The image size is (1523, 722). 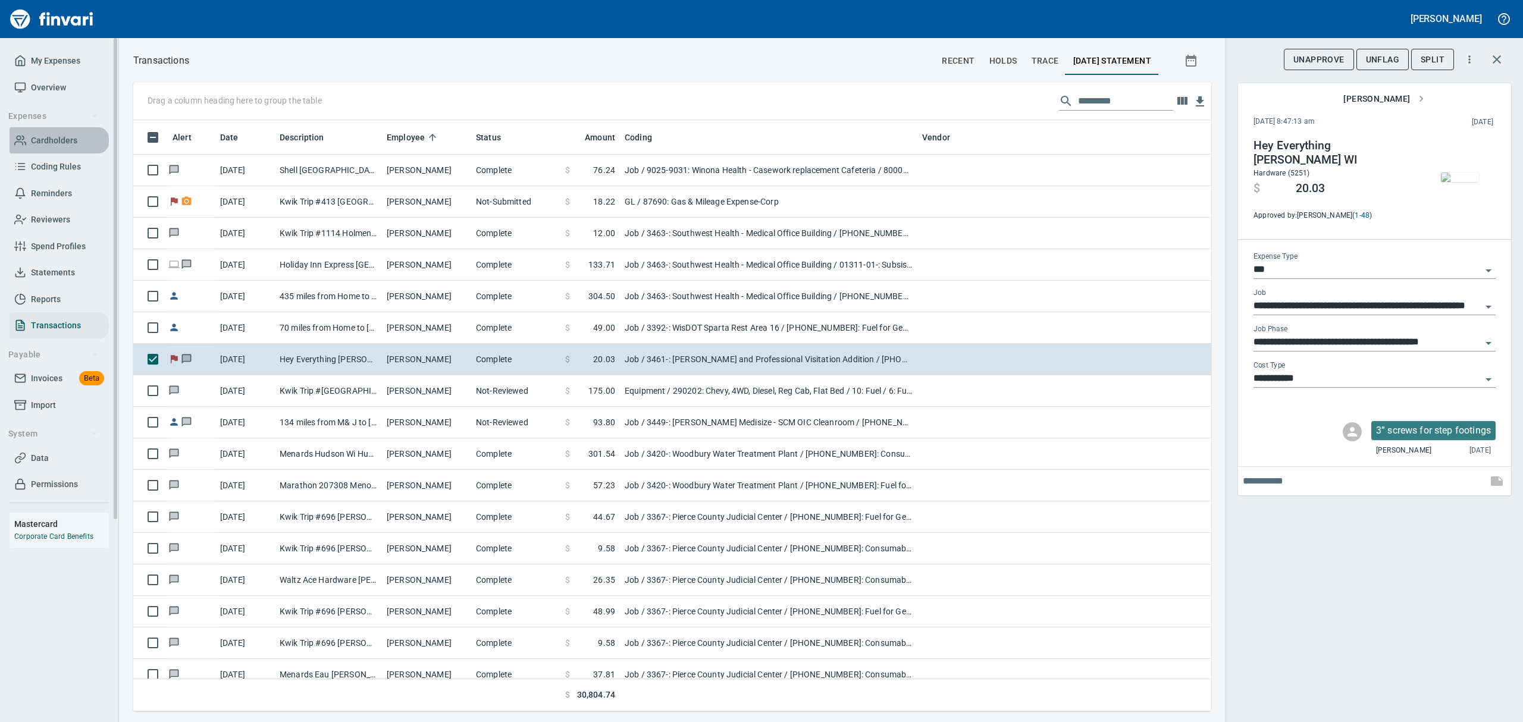 What do you see at coordinates (1259, 293) in the screenshot?
I see `label: Job` at bounding box center [1259, 293].